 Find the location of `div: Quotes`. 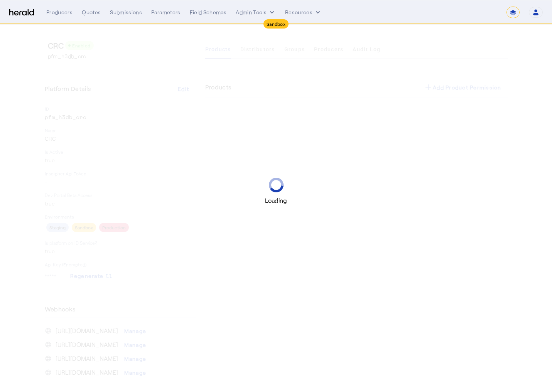

div: Quotes is located at coordinates (91, 12).